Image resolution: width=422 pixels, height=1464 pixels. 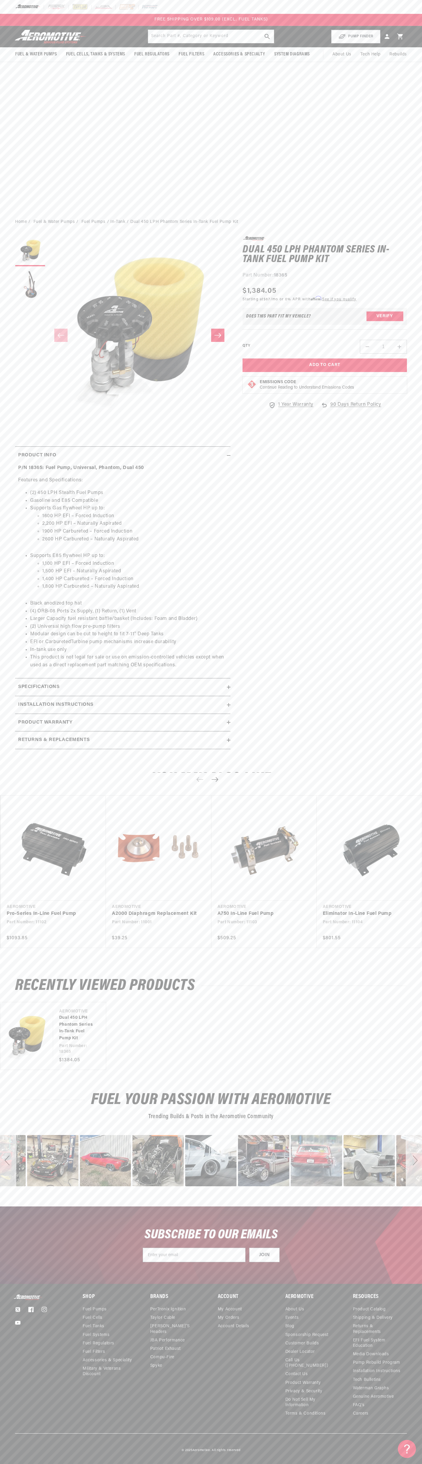 What do you see at coordinates (341, 54) in the screenshot?
I see `span: About Us` at bounding box center [341, 54].